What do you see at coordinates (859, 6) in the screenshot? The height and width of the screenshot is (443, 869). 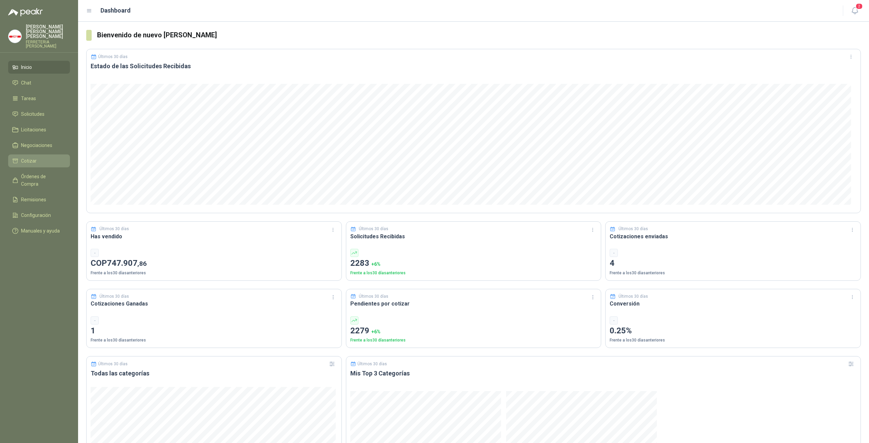 I see `span: 2` at bounding box center [859, 6].